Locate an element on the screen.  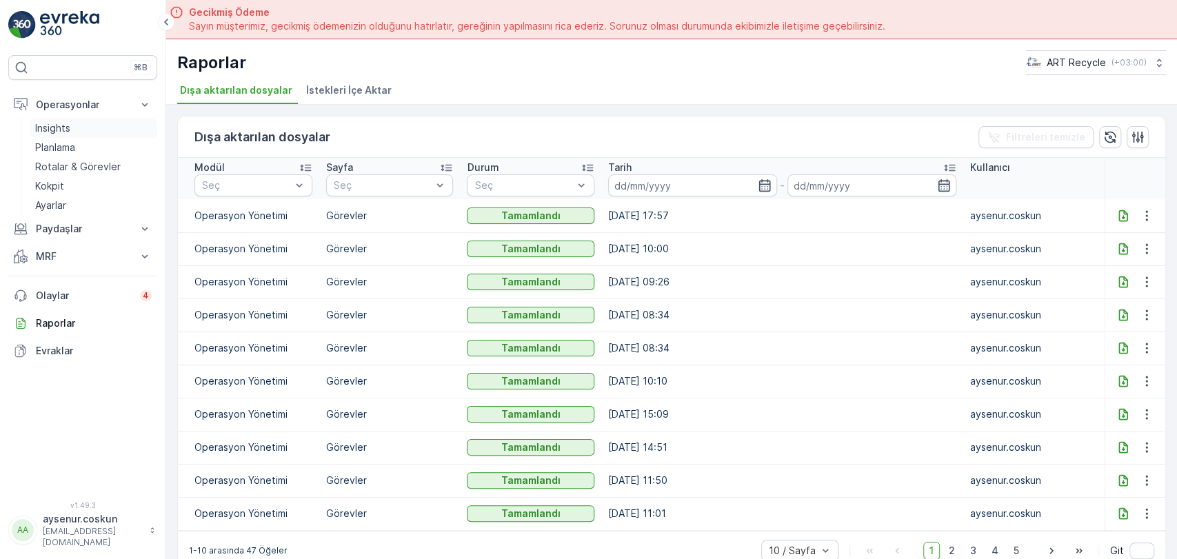
p: Kokpit is located at coordinates (50, 186).